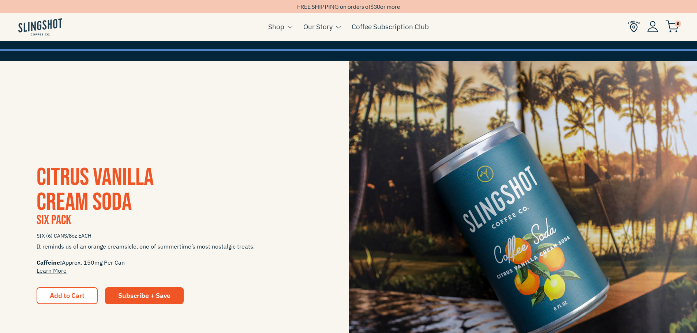 This screenshot has height=333, width=697. What do you see at coordinates (634, 26) in the screenshot?
I see `img: Find Us` at bounding box center [634, 26].